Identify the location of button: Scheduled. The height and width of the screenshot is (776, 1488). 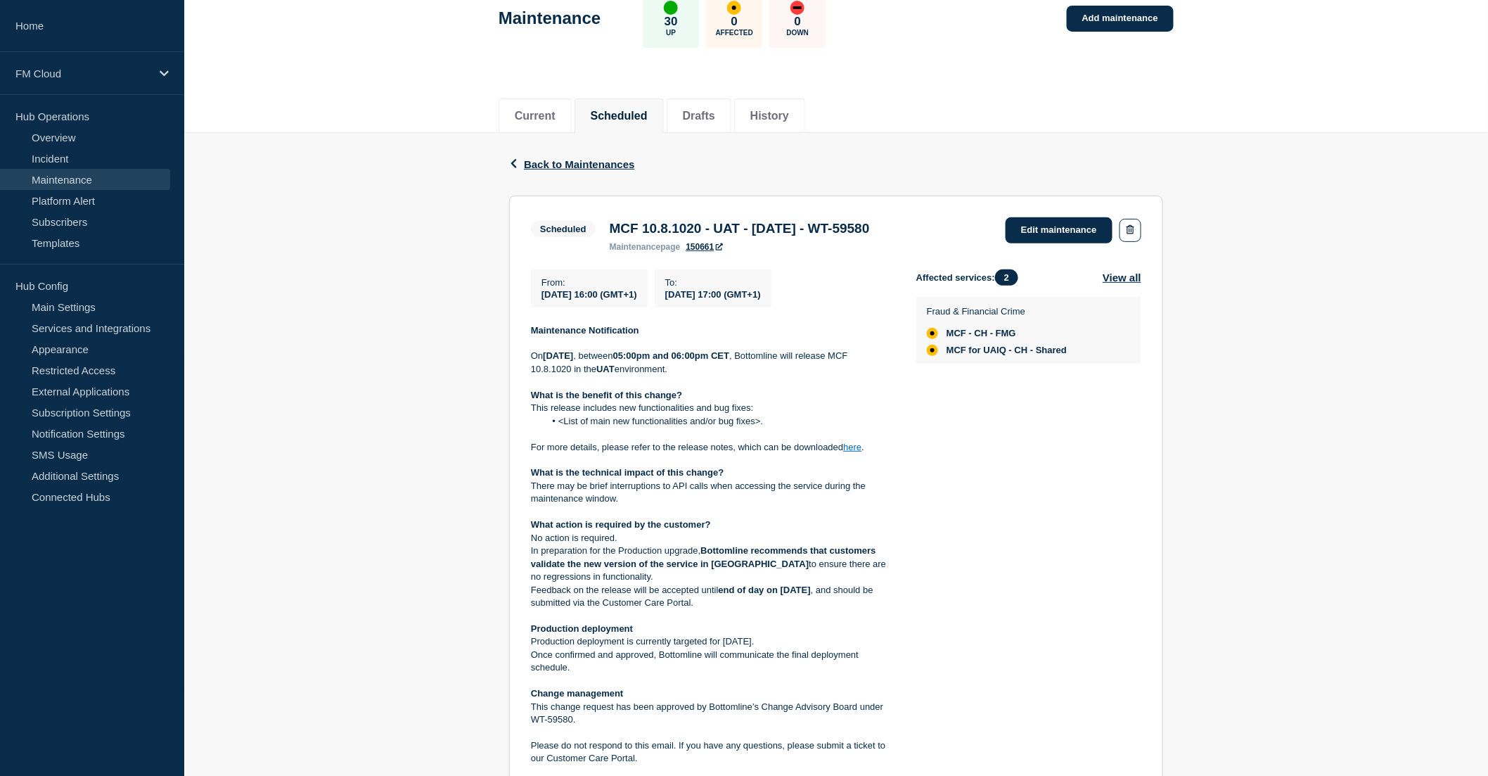
(619, 116).